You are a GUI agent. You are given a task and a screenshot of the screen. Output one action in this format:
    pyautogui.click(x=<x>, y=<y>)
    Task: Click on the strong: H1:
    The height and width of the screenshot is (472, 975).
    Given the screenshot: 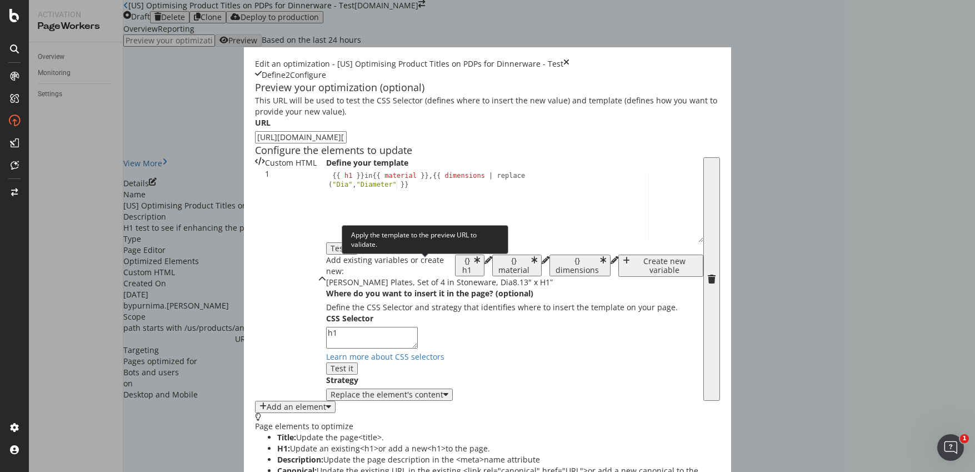 What is the action you would take?
    pyautogui.click(x=283, y=448)
    